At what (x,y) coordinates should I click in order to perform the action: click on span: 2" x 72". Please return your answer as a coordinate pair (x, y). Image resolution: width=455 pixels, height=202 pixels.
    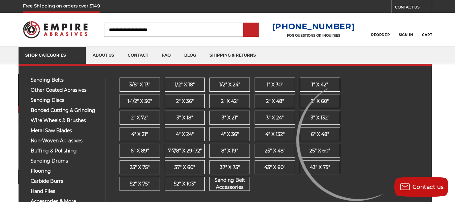
    Looking at the image, I should click on (139, 118).